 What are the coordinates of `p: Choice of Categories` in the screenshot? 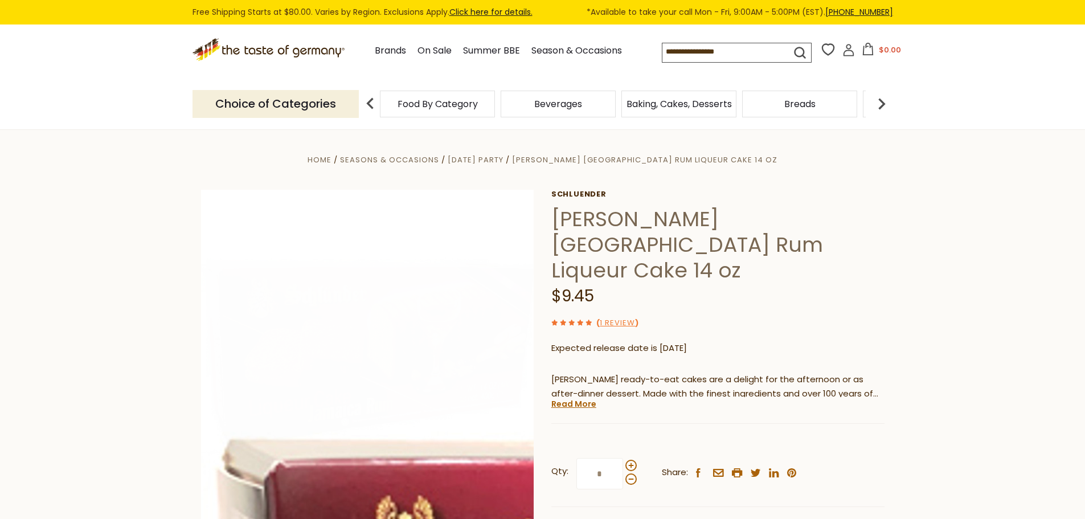 It's located at (276, 104).